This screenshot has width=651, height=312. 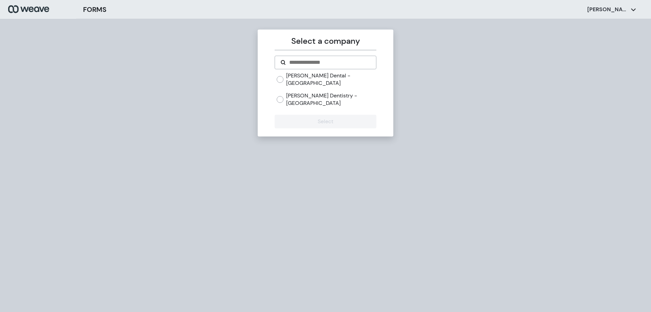 I want to click on p: Select a company, so click(x=325, y=41).